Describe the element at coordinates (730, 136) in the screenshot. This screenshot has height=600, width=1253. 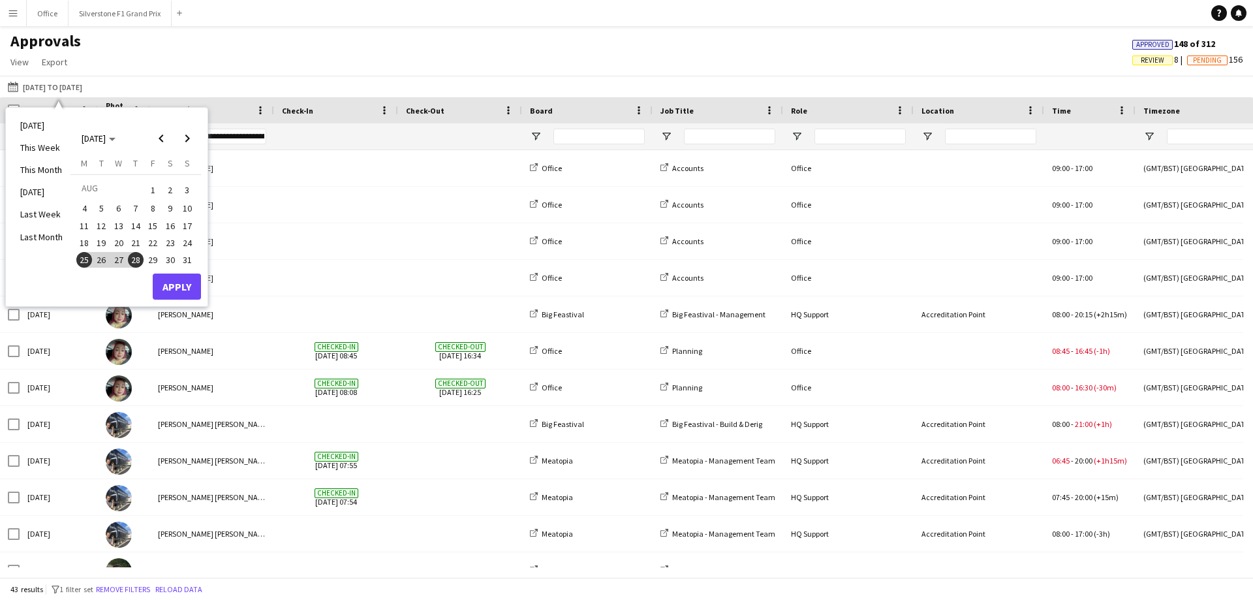
I see `input: Job Title Filter Input` at that location.